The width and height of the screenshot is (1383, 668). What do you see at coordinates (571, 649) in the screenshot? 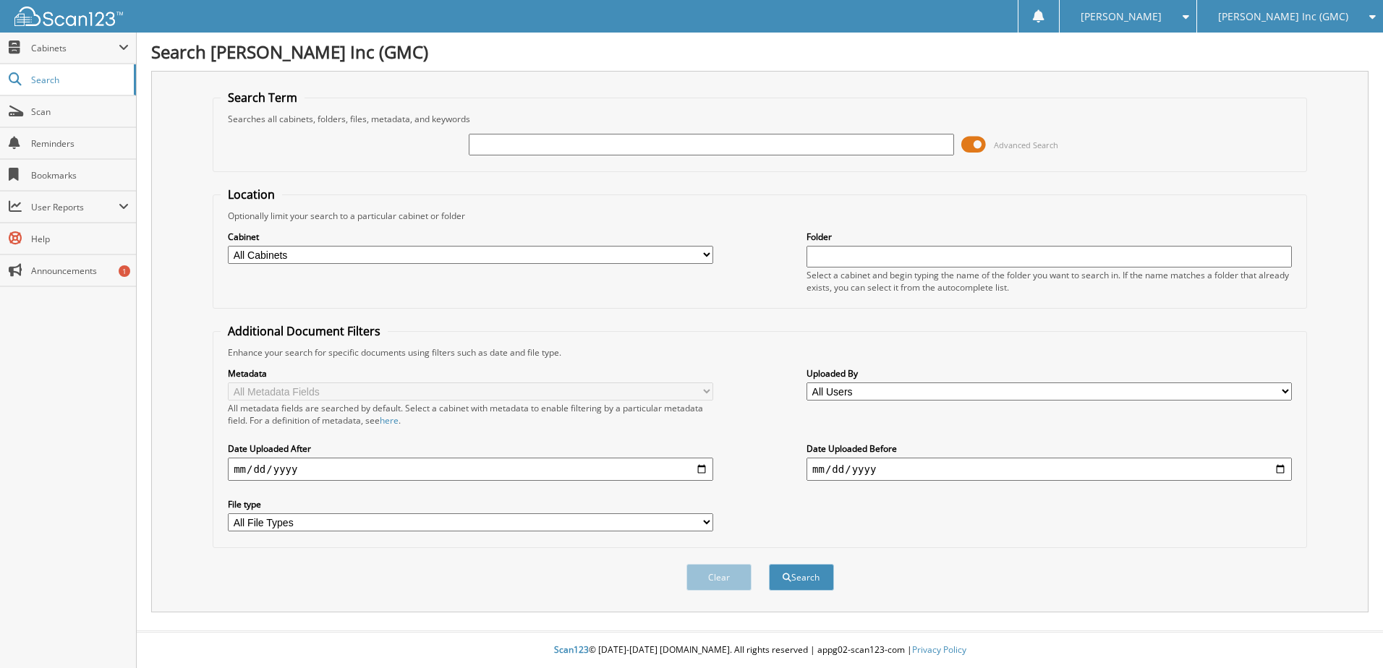
I see `span: Scan123` at bounding box center [571, 649].